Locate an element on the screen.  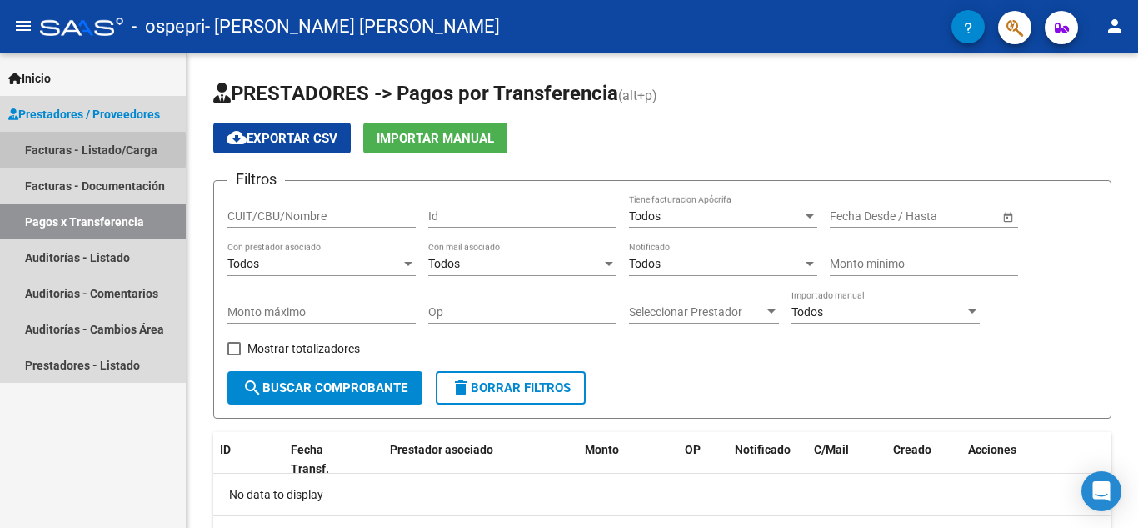
mat-icon: delete is located at coordinates (461, 388).